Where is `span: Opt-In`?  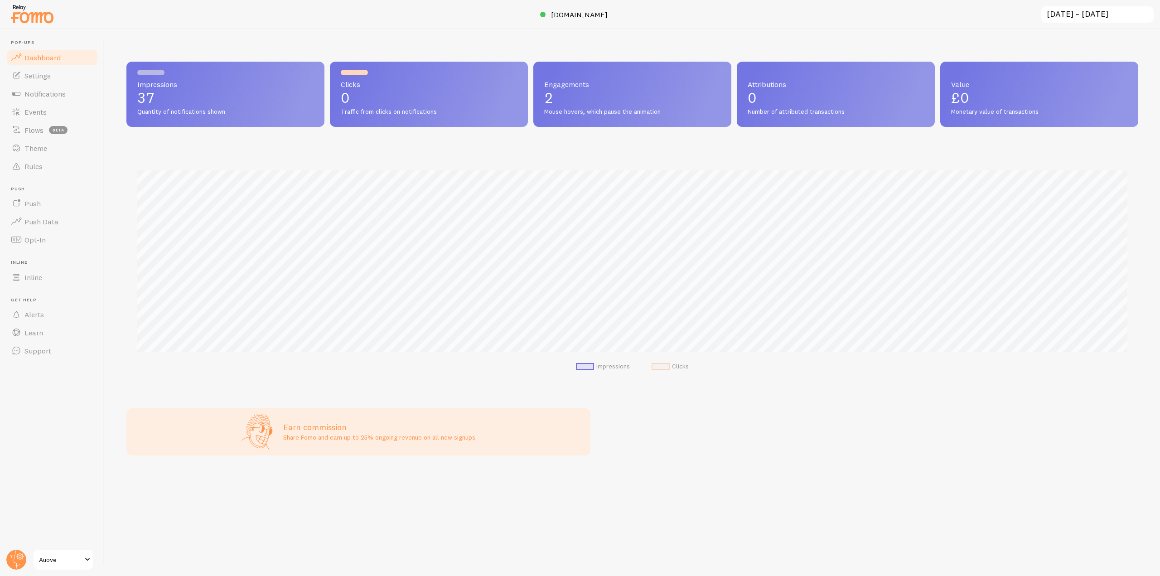 span: Opt-In is located at coordinates (35, 240).